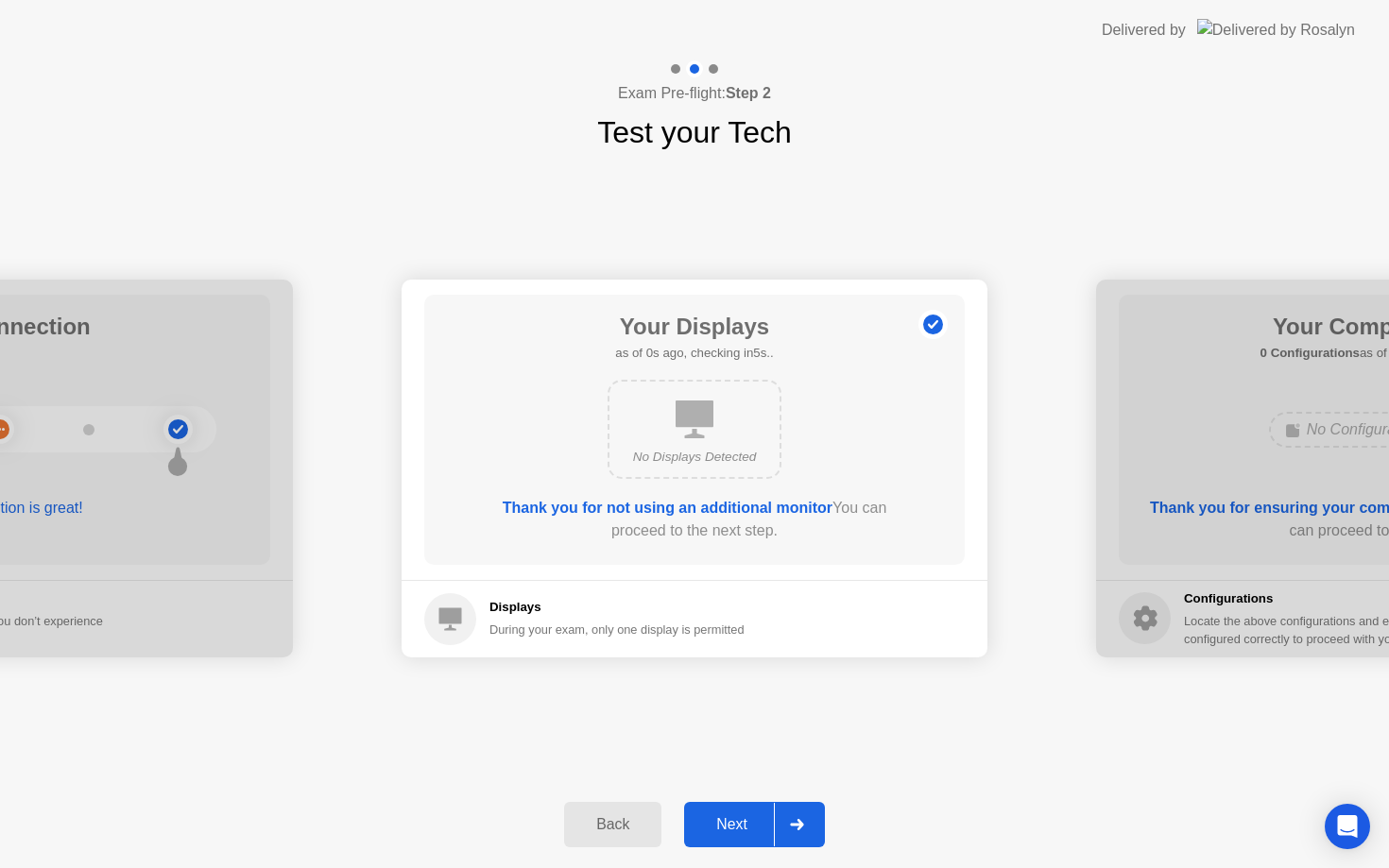 Image resolution: width=1389 pixels, height=868 pixels. I want to click on img: Delivered by Rosalyn, so click(1275, 29).